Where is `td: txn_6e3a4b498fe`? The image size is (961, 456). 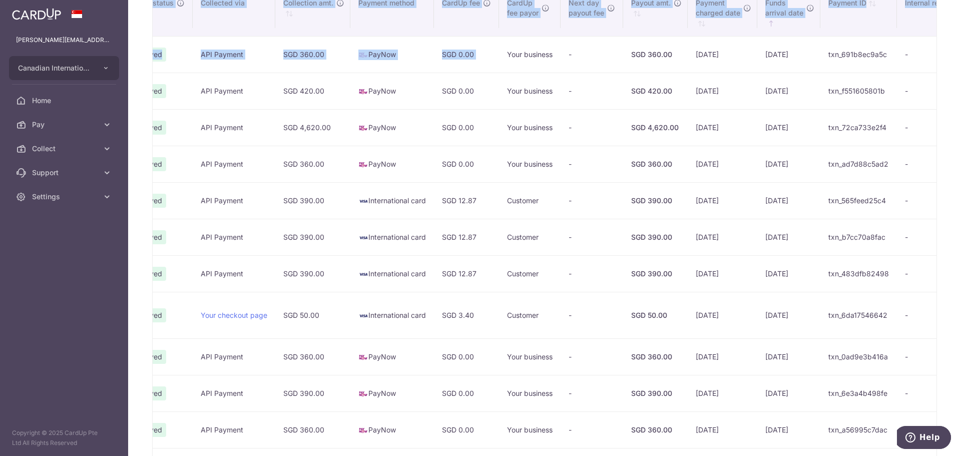
td: txn_6e3a4b498fe is located at coordinates (859, 393).